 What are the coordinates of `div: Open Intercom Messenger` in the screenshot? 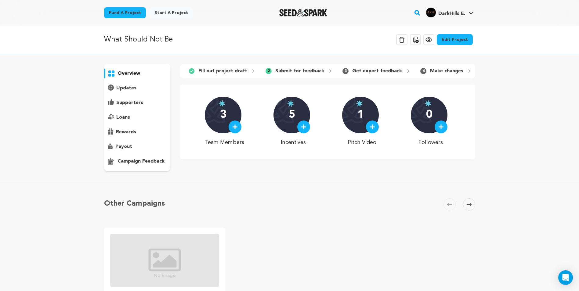 It's located at (565, 278).